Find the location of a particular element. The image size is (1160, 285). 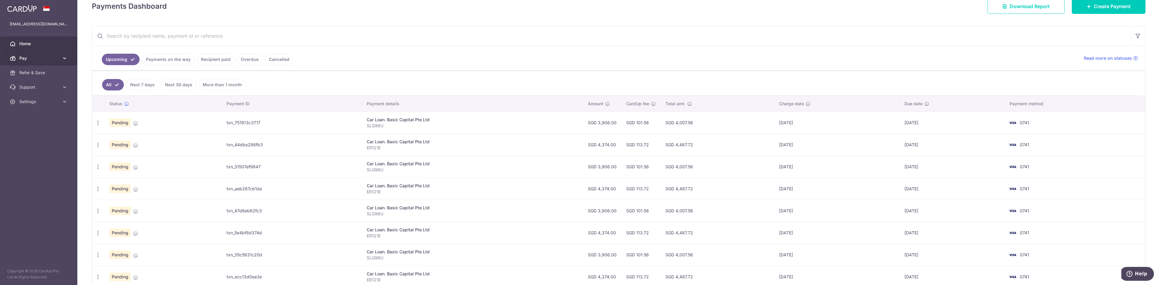

th: Payment details is located at coordinates (472, 104).